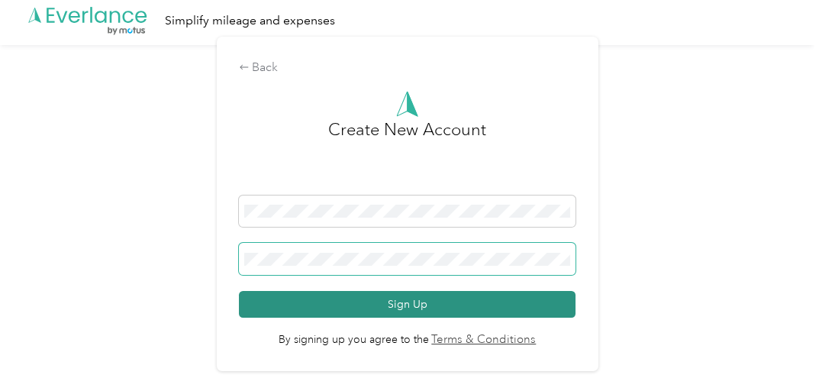 This screenshot has height=375, width=822. What do you see at coordinates (407, 333) in the screenshot?
I see `span: By signing up you agree to the` at bounding box center [407, 333].